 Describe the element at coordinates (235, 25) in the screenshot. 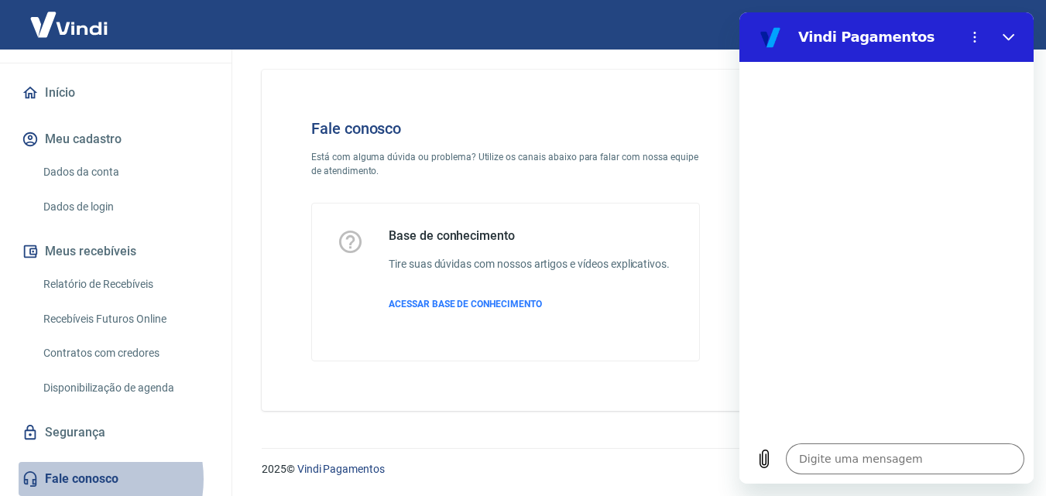

I see `button: Menu de opções` at that location.